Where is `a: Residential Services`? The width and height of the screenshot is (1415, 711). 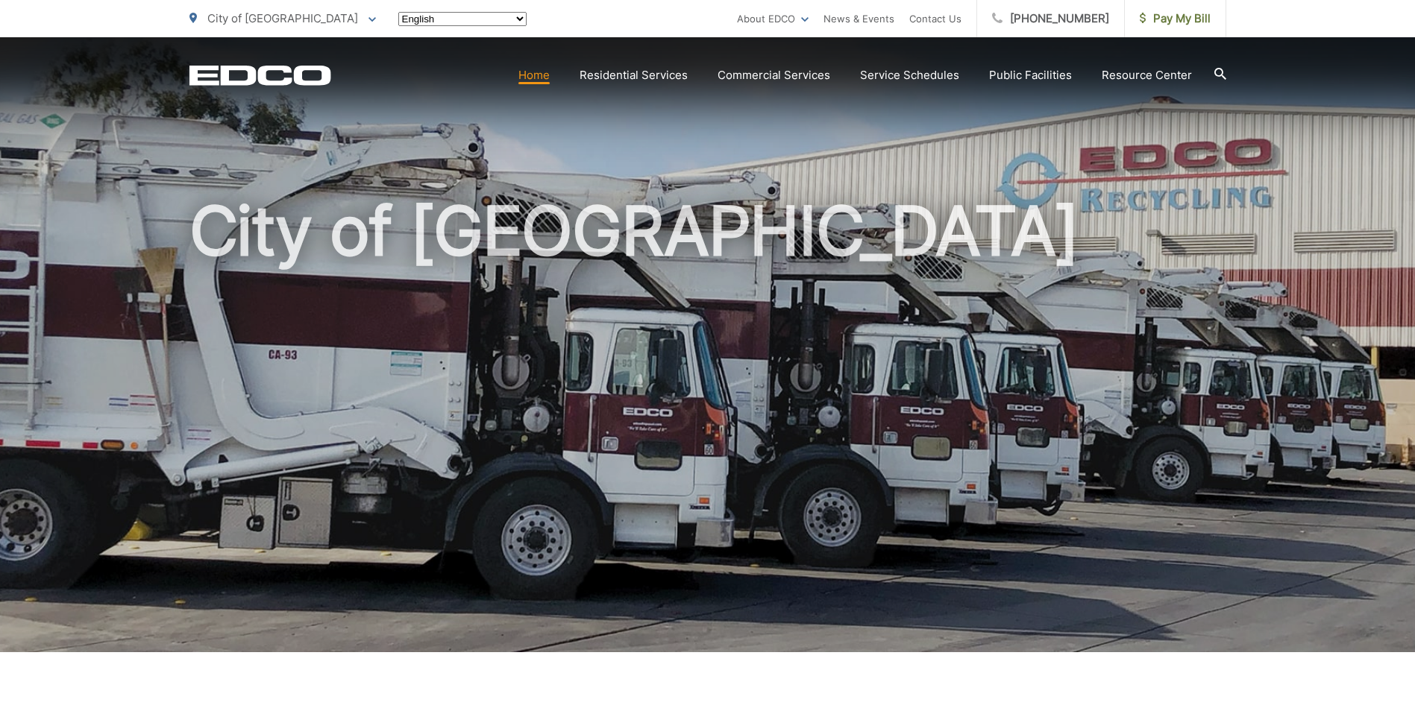
a: Residential Services is located at coordinates (633, 75).